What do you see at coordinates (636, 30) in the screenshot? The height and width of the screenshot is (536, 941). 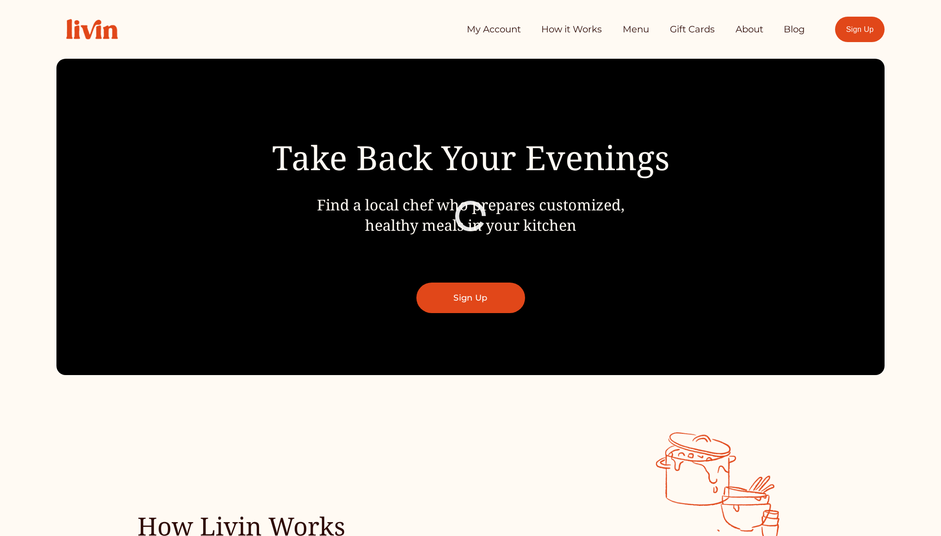 I see `a: Menu` at bounding box center [636, 30].